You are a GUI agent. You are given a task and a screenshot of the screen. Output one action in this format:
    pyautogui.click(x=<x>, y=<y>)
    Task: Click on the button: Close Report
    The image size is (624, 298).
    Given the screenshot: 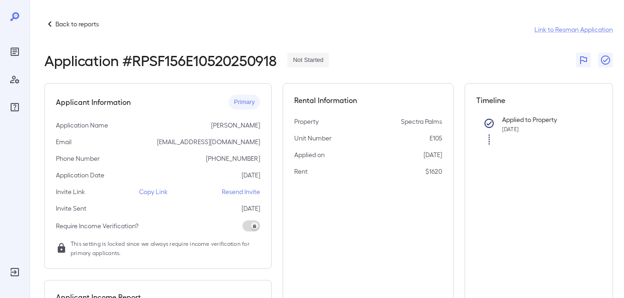 What is the action you would take?
    pyautogui.click(x=605, y=60)
    